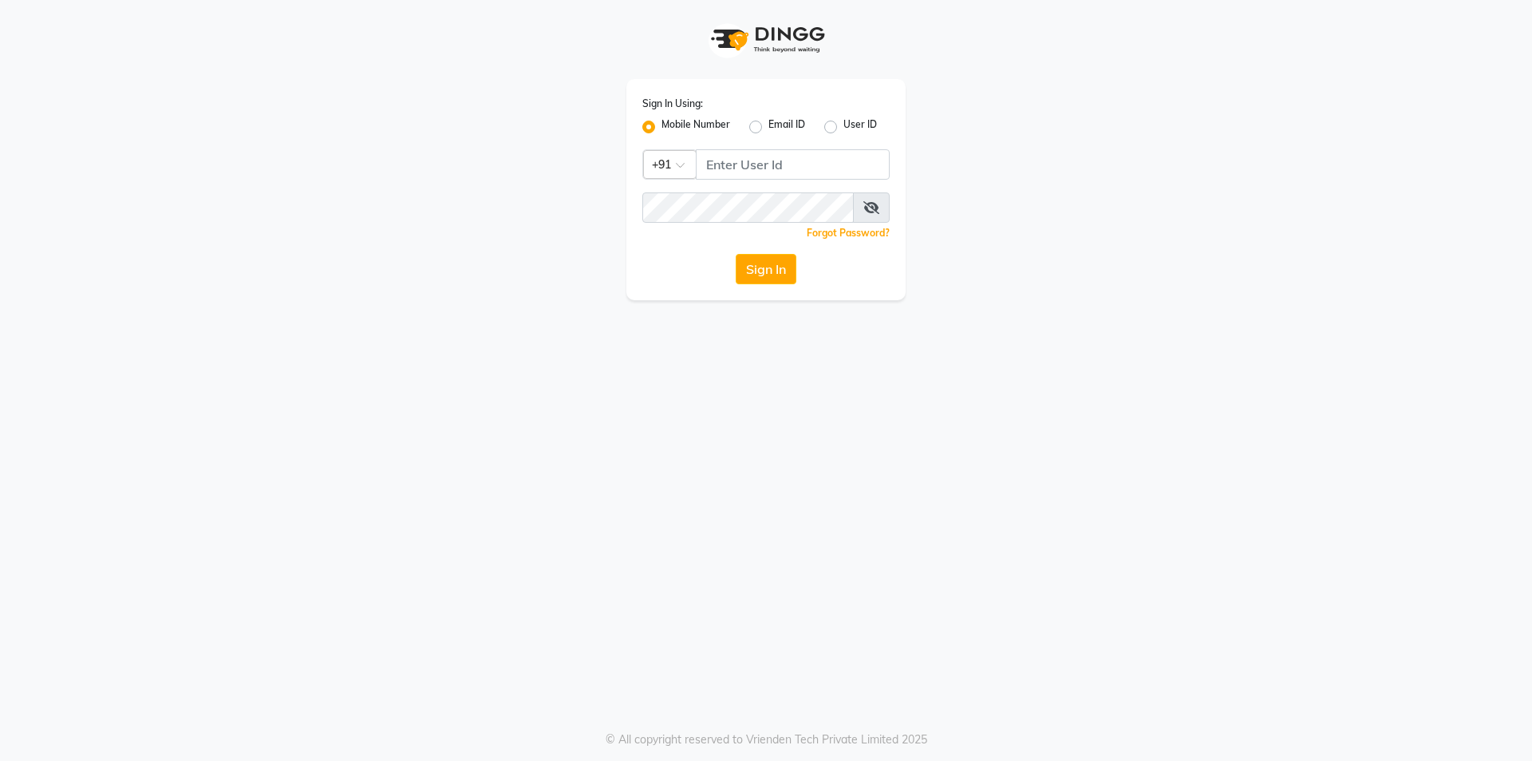 This screenshot has width=1532, height=761. What do you see at coordinates (696, 127) in the screenshot?
I see `label: Mobile Number` at bounding box center [696, 127].